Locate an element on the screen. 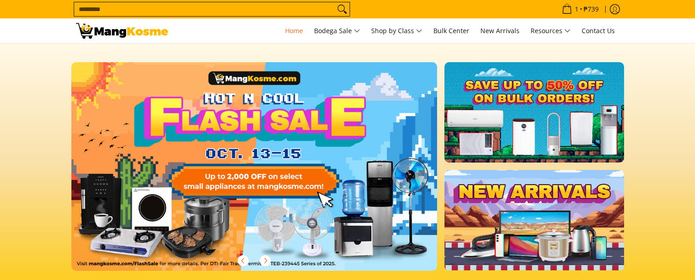 This screenshot has height=280, width=695. span: New Arrivals is located at coordinates (500, 30).